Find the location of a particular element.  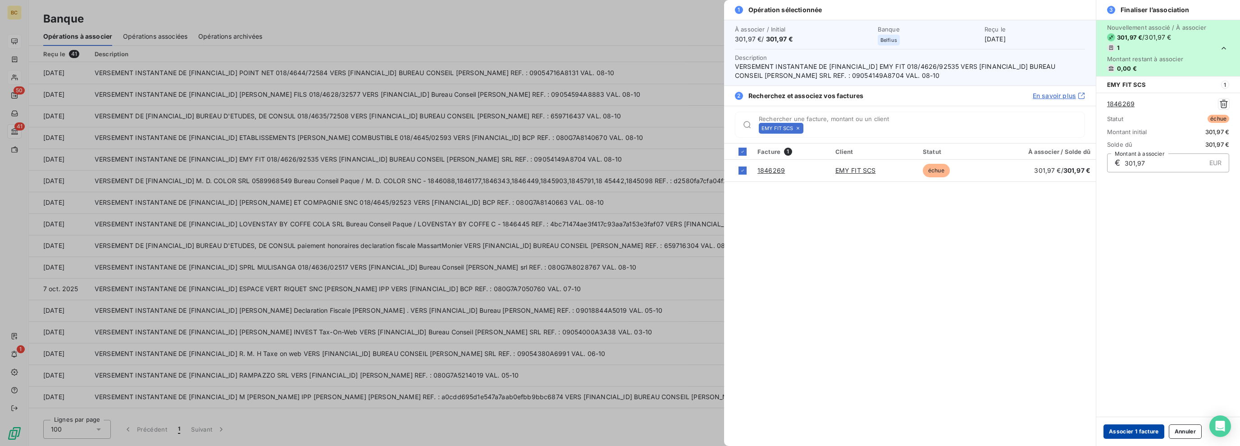

span: Opération sélectionnée is located at coordinates (785, 10).